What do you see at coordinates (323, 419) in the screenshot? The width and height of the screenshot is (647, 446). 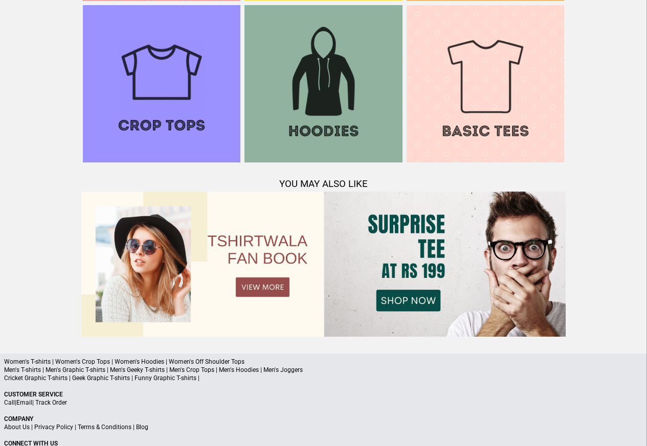 I see `p: Company` at bounding box center [323, 419].